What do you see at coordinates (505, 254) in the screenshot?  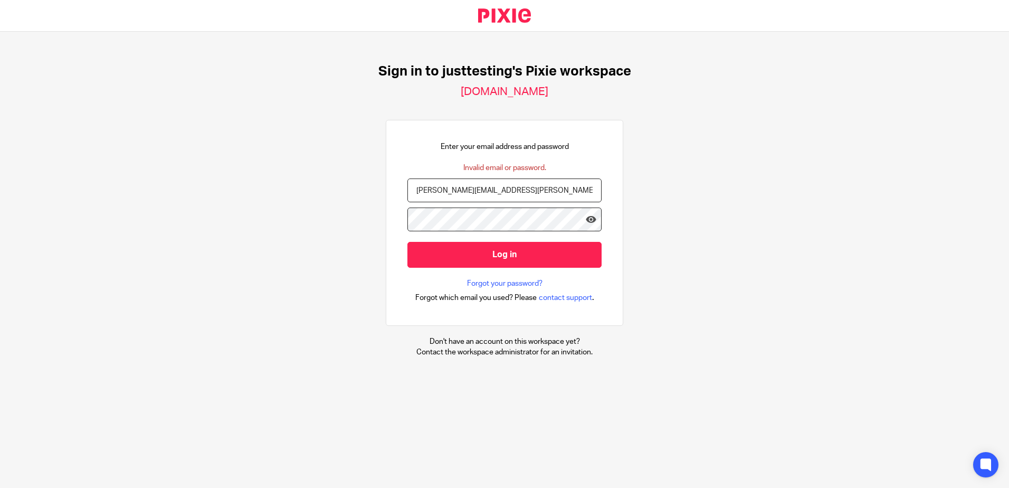 I see `input: Log in` at bounding box center [505, 254].